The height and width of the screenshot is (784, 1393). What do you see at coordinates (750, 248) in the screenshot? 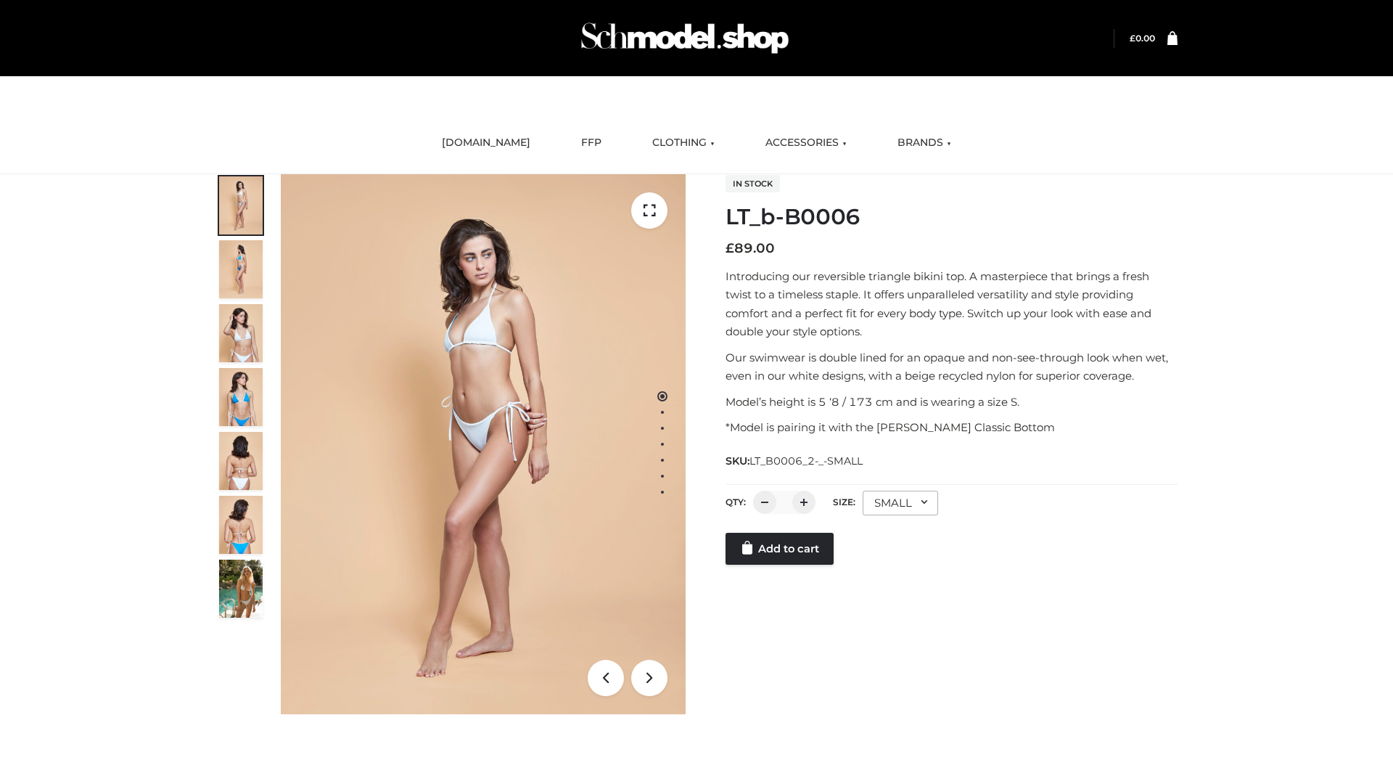
I see `bdi: 89.00` at bounding box center [750, 248].